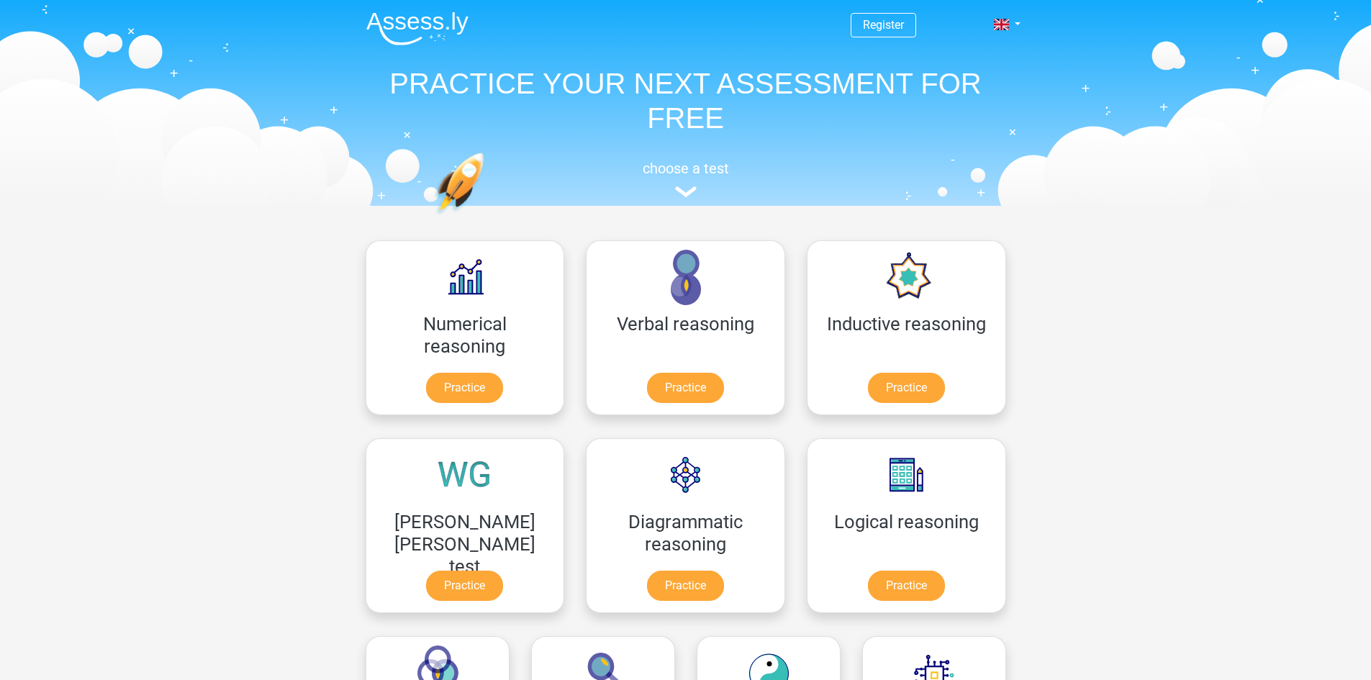  Describe the element at coordinates (686, 101) in the screenshot. I see `h1: PRACTICE YOUR NEXT ASSESSMENT FOR FREE` at that location.